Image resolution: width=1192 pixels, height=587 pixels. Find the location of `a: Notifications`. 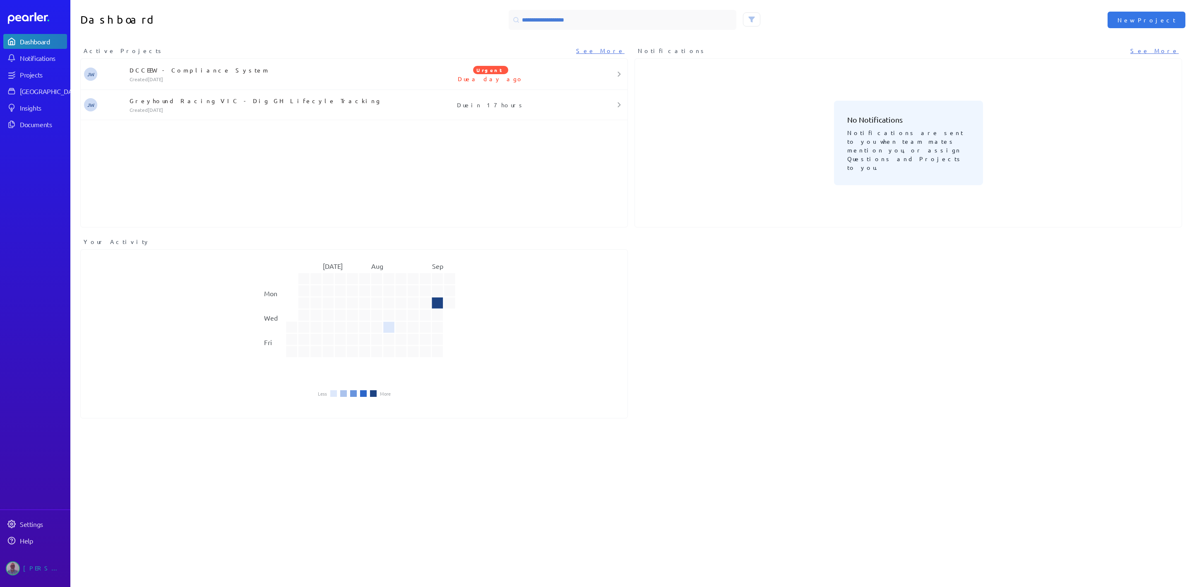

a: Notifications is located at coordinates (35, 58).